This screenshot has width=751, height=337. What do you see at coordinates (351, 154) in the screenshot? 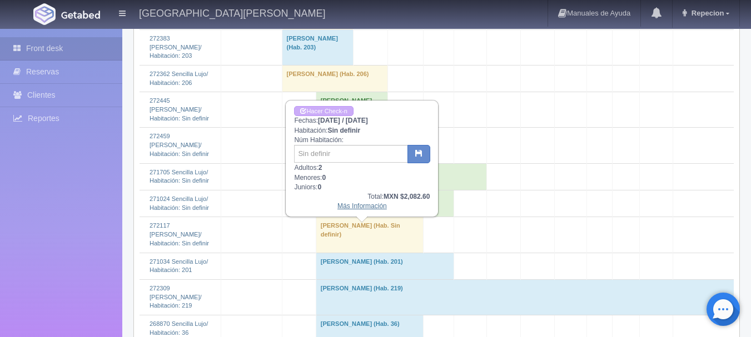
I see `input: Sin definir` at bounding box center [351, 154].